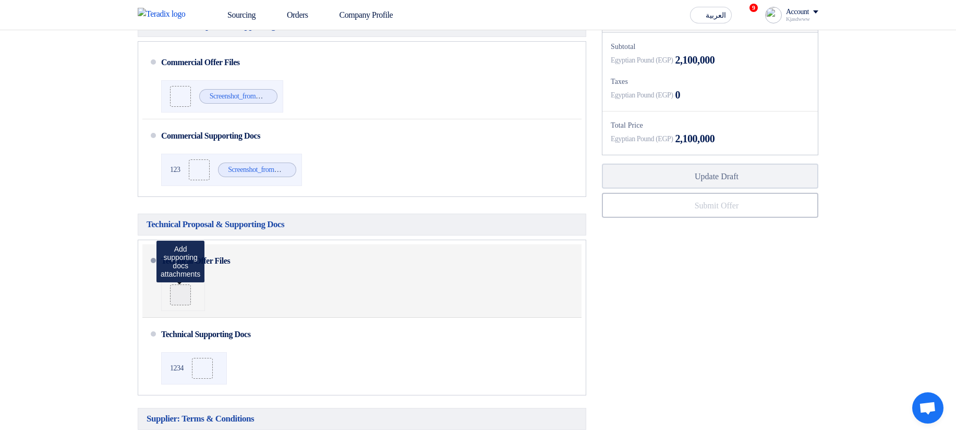 This screenshot has width=956, height=434. I want to click on div: Account, so click(797, 12).